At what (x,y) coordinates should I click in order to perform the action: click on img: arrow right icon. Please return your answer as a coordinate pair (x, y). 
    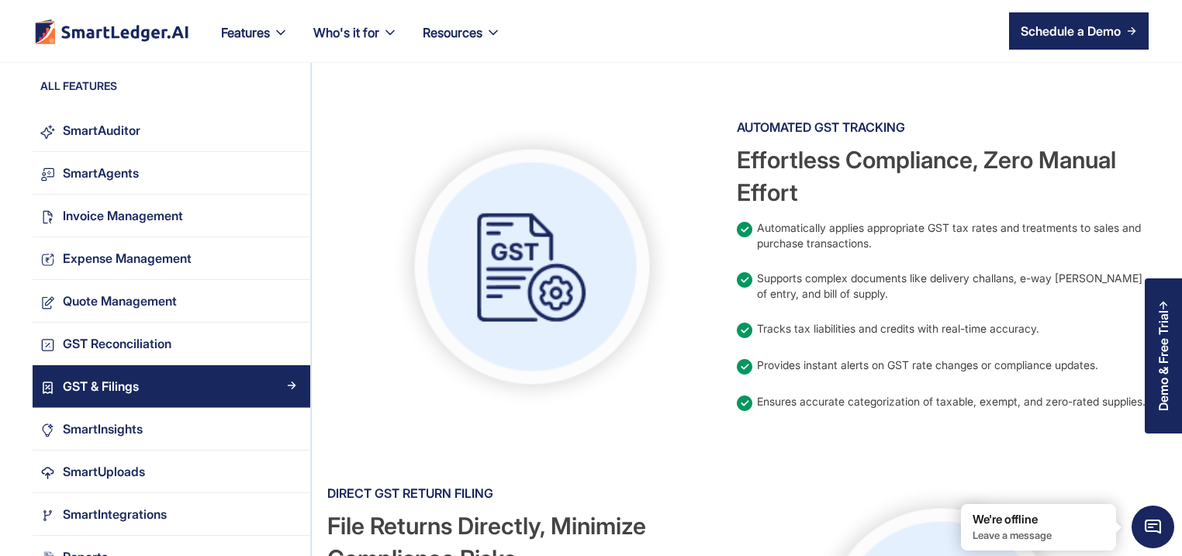
    Looking at the image, I should click on (1131, 31).